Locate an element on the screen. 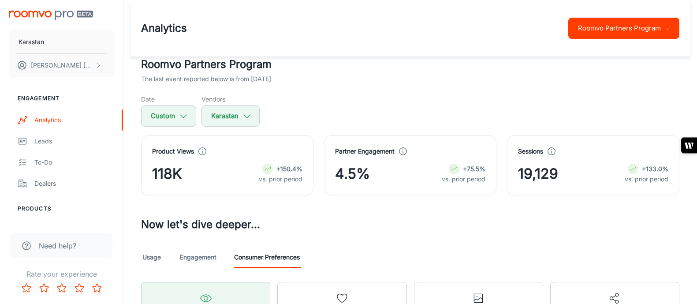 Image resolution: width=697 pixels, height=304 pixels. a: Engagement is located at coordinates (198, 257).